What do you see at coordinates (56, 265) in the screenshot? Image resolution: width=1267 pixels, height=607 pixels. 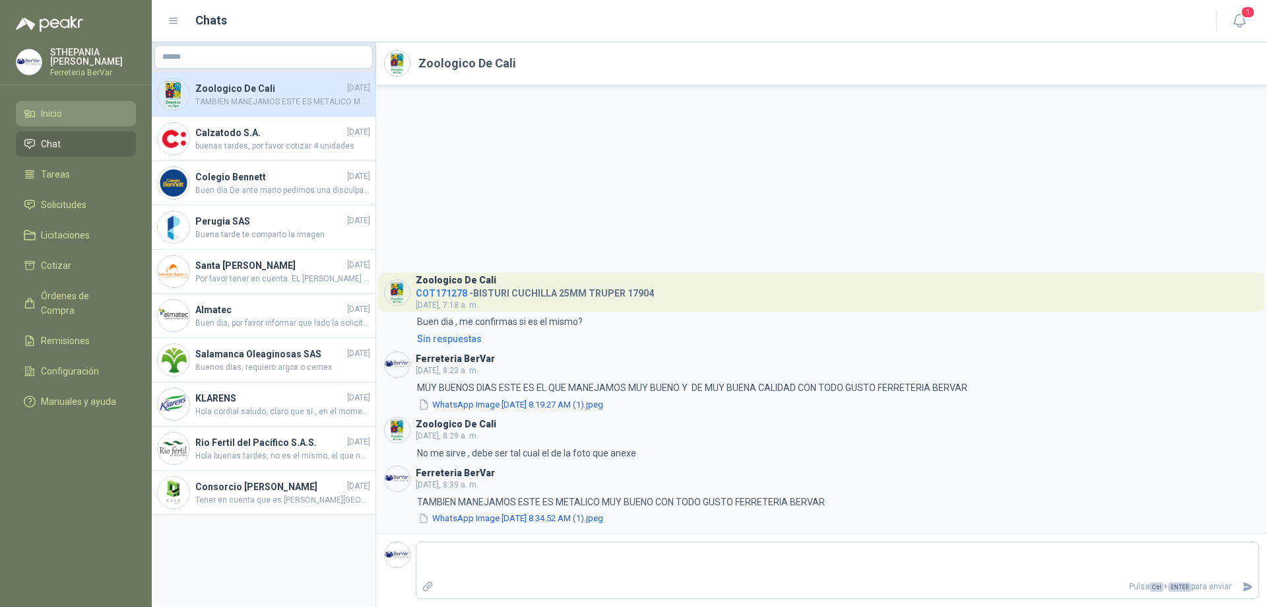 I see `span: Cotizar` at bounding box center [56, 265].